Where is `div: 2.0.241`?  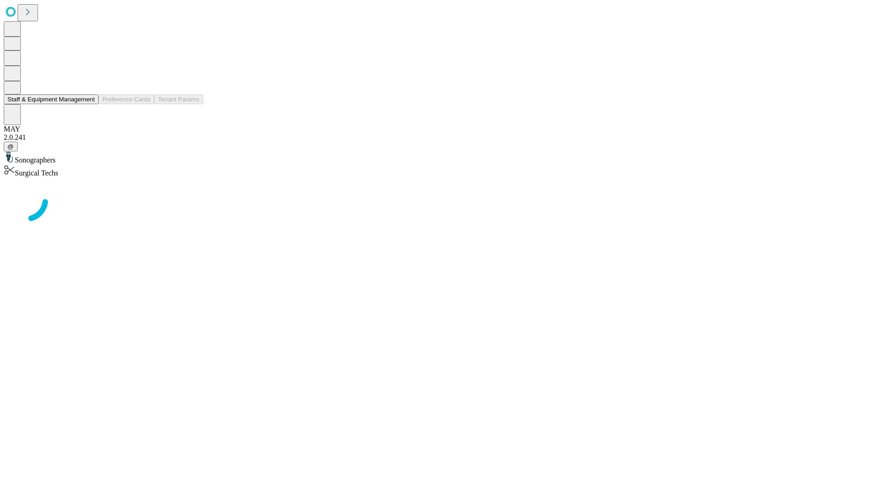
div: 2.0.241 is located at coordinates (444, 137).